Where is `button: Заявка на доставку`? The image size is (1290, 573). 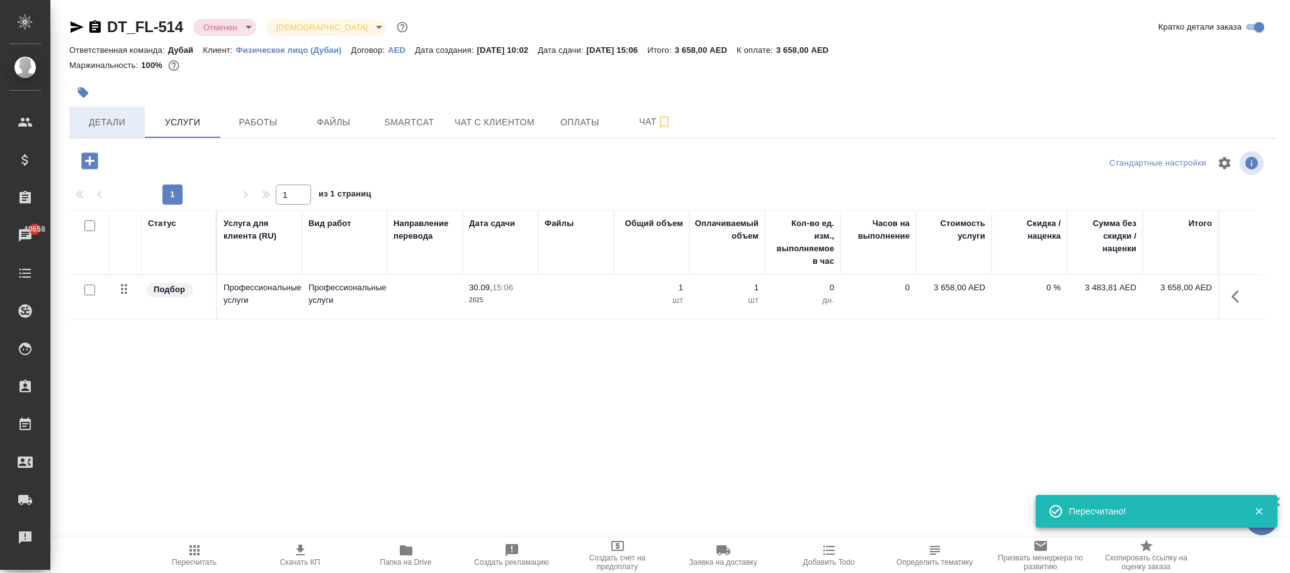
button: Заявка на доставку is located at coordinates (723, 555).